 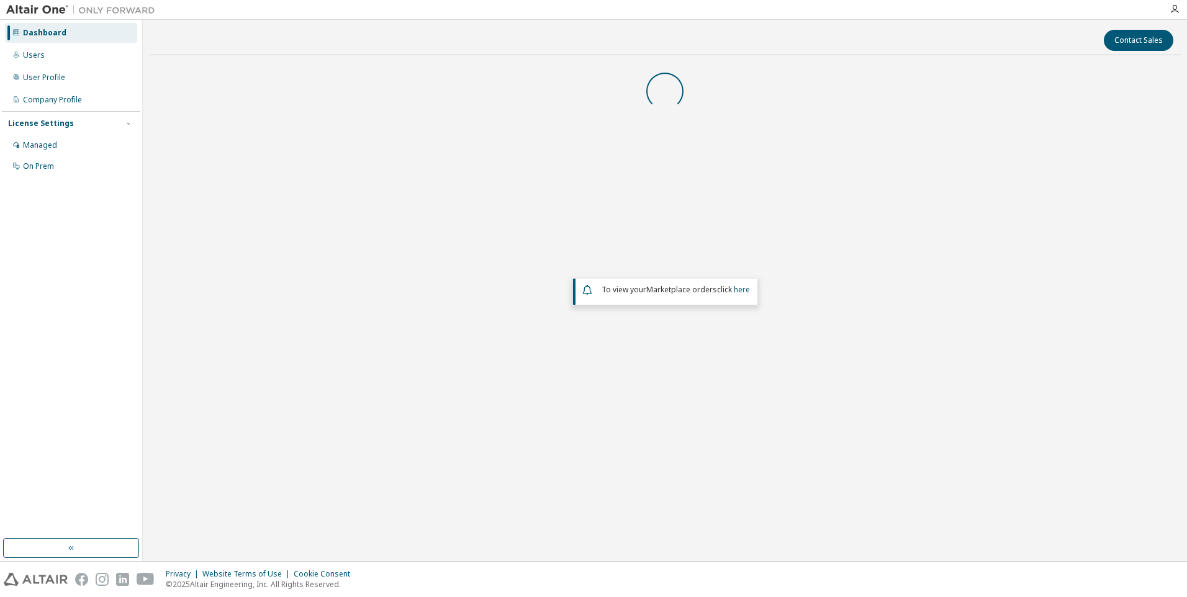 I want to click on div: License Settings, so click(x=41, y=124).